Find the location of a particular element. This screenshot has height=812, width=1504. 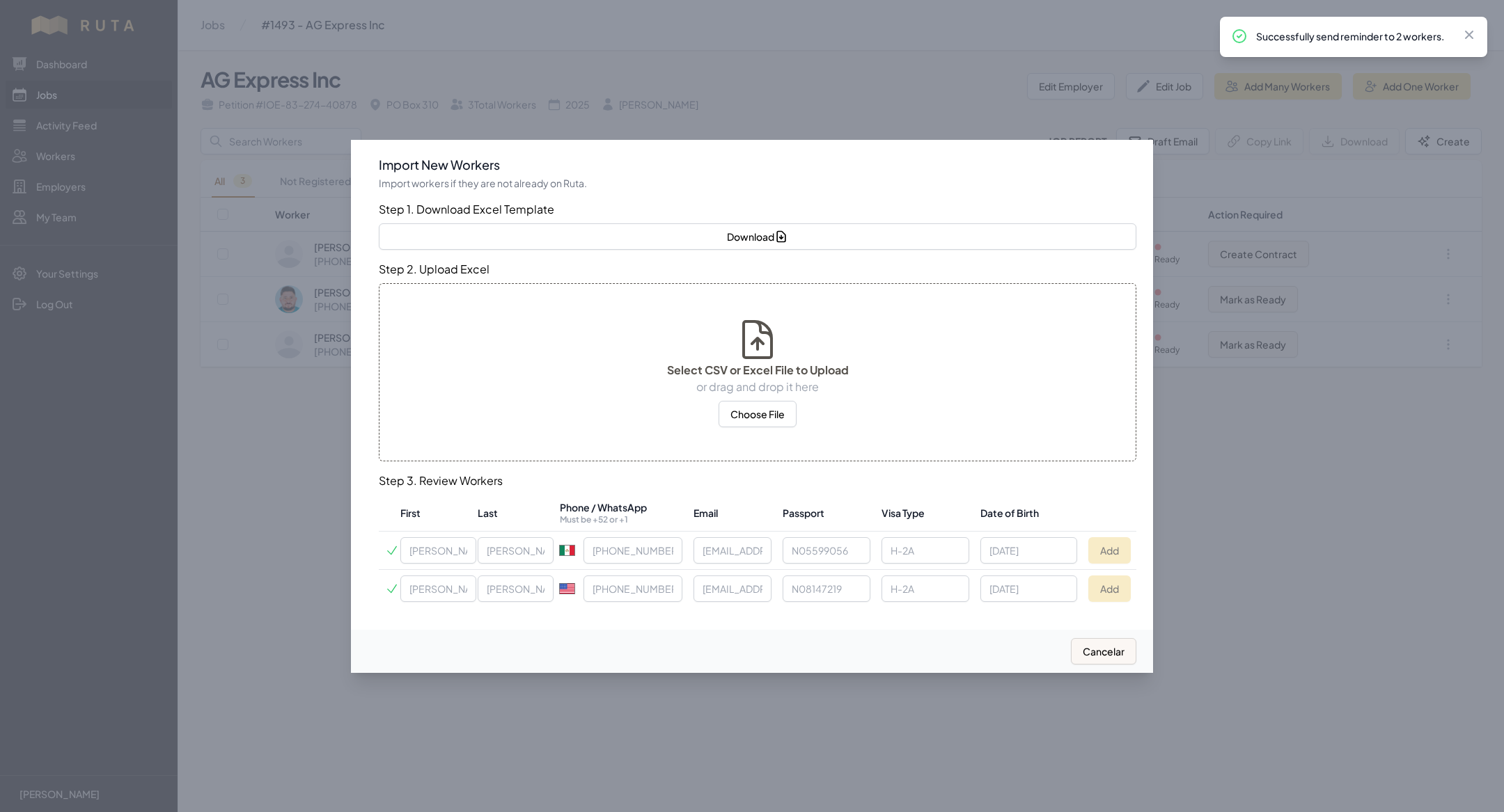

p: Successfully send reminder to 2 workers. is located at coordinates (1354, 36).